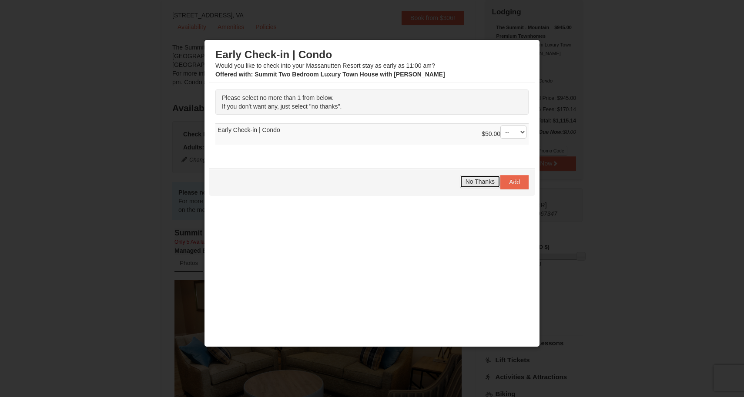  What do you see at coordinates (480, 182) in the screenshot?
I see `span: No Thanks` at bounding box center [480, 182].